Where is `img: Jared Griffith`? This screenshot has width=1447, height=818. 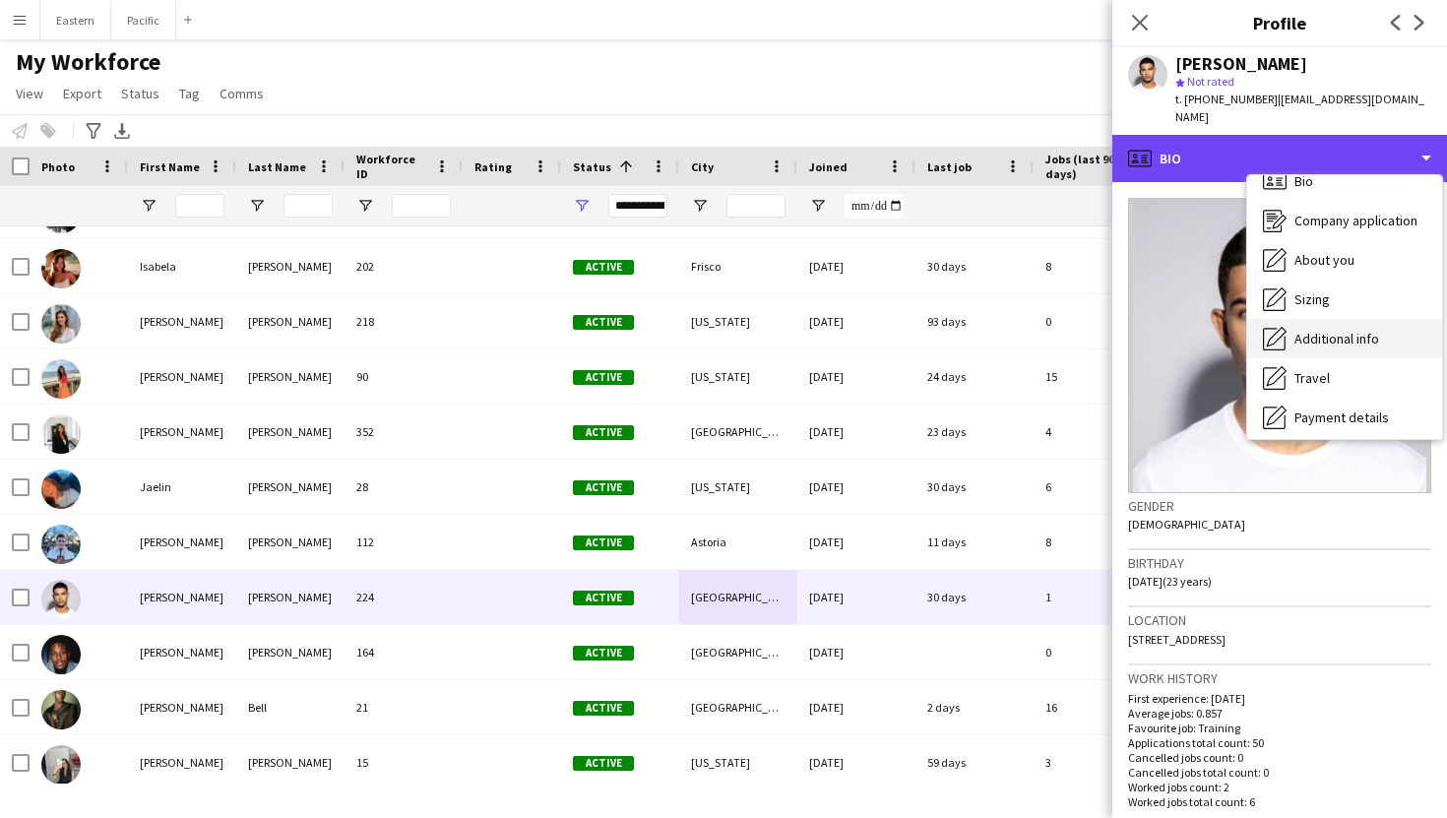 img: Jared Griffith is located at coordinates (61, 600).